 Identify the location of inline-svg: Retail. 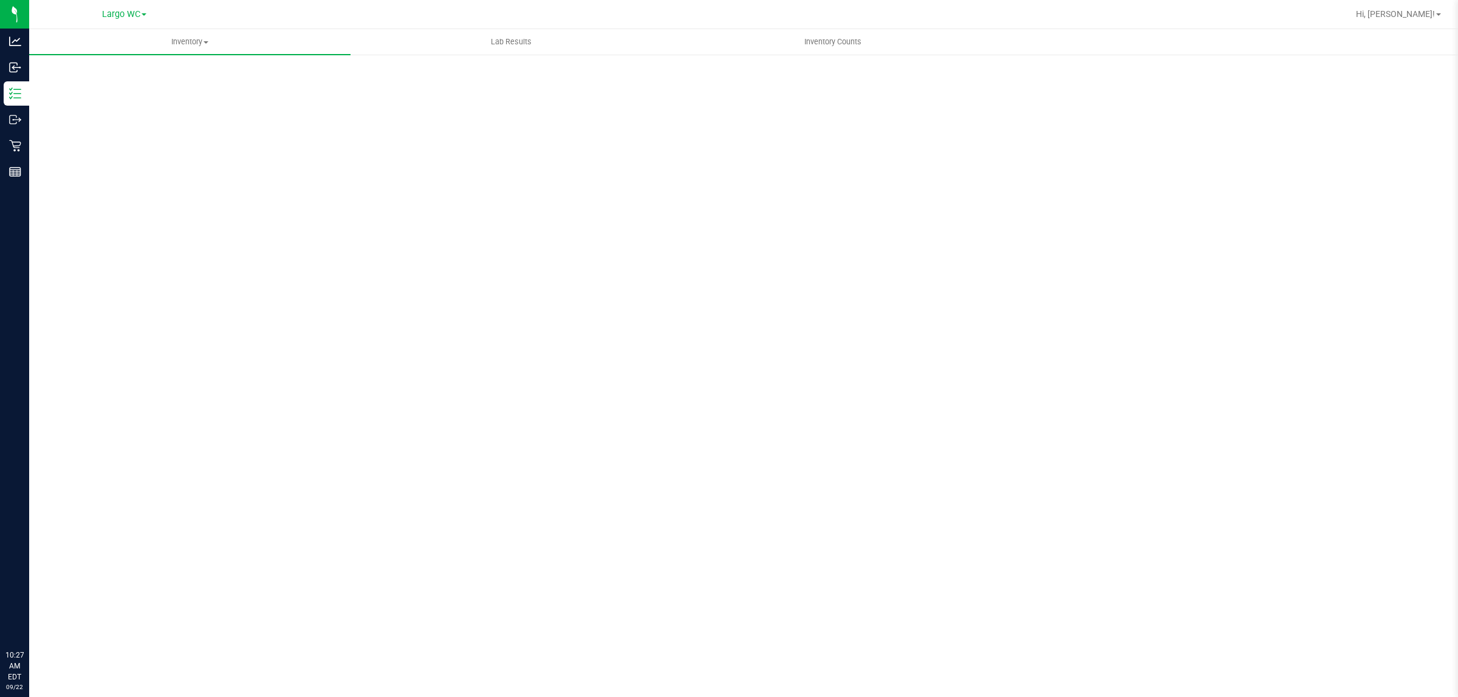
(15, 146).